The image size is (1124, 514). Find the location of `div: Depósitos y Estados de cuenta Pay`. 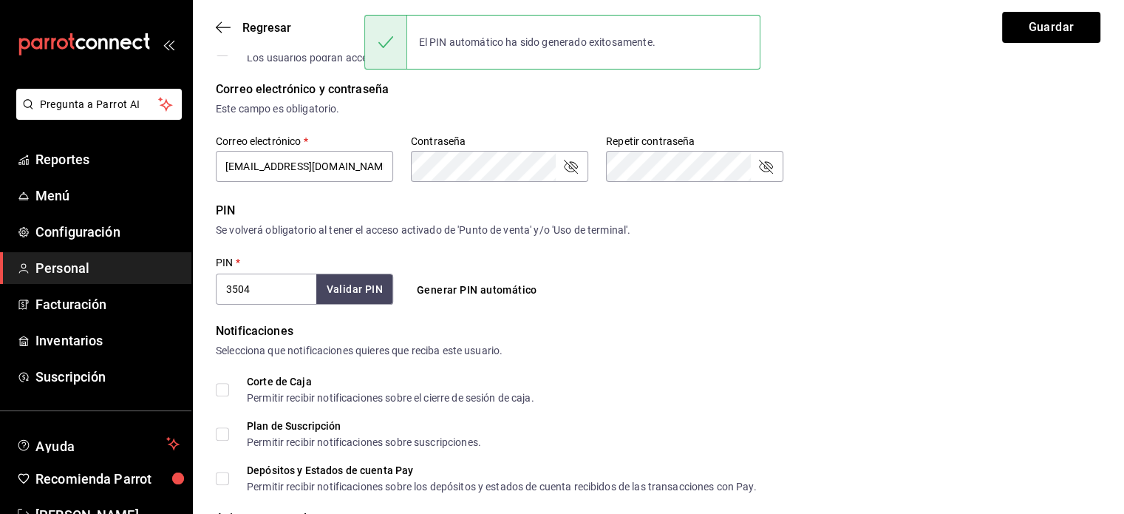

div: Depósitos y Estados de cuenta Pay is located at coordinates (502, 470).